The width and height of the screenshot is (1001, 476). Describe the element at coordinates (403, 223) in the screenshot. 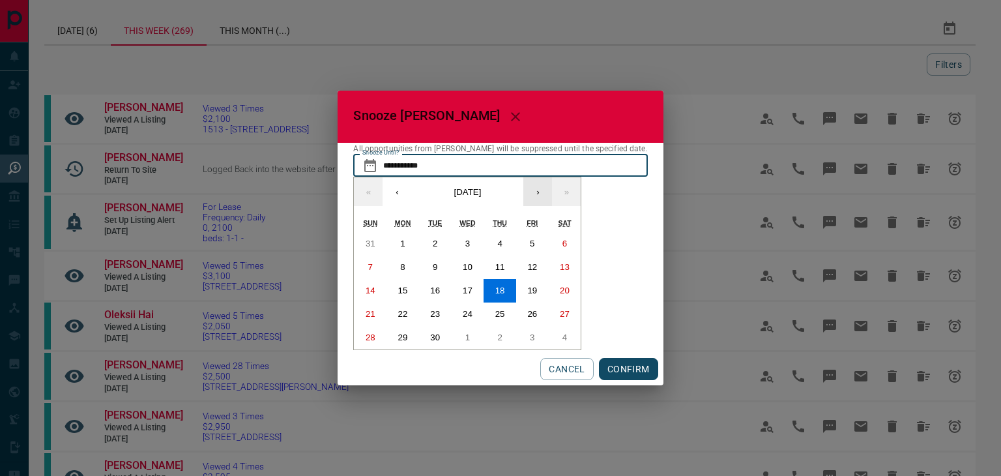

I see `abbr: Monday` at that location.